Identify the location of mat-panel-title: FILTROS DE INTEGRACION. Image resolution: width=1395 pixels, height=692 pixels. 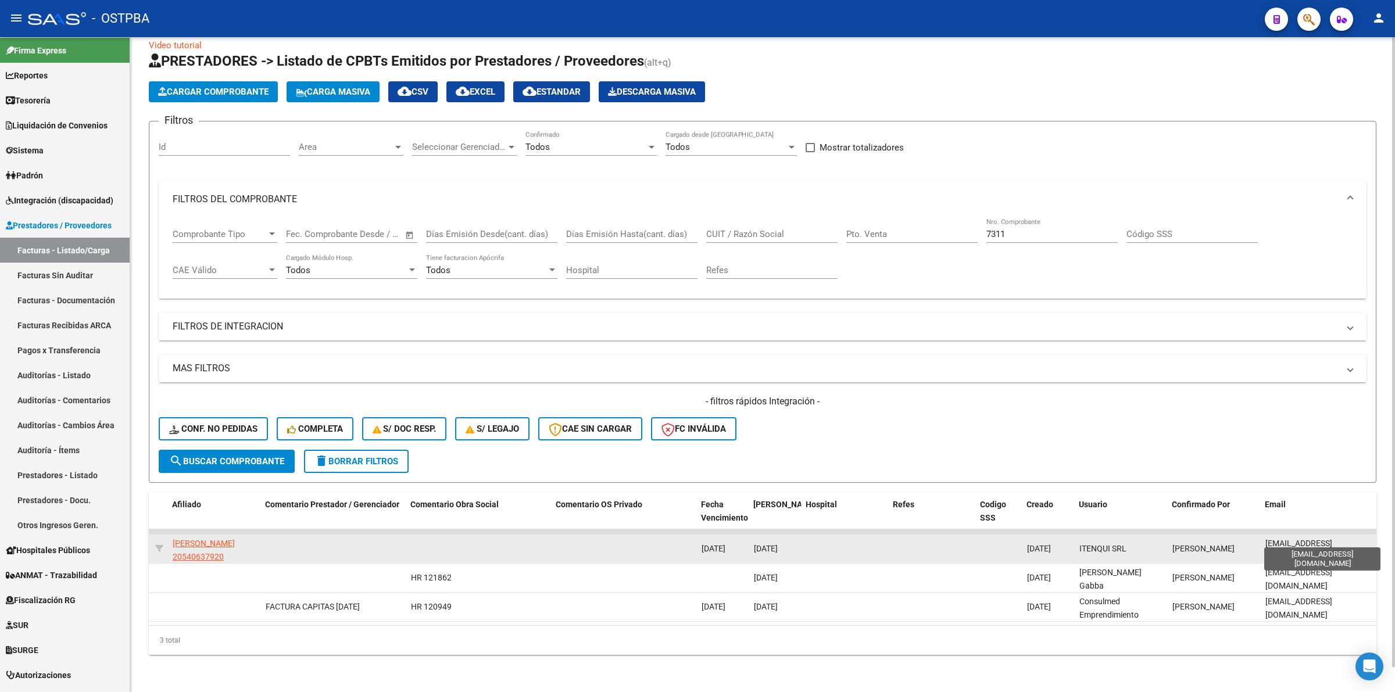
(755, 327).